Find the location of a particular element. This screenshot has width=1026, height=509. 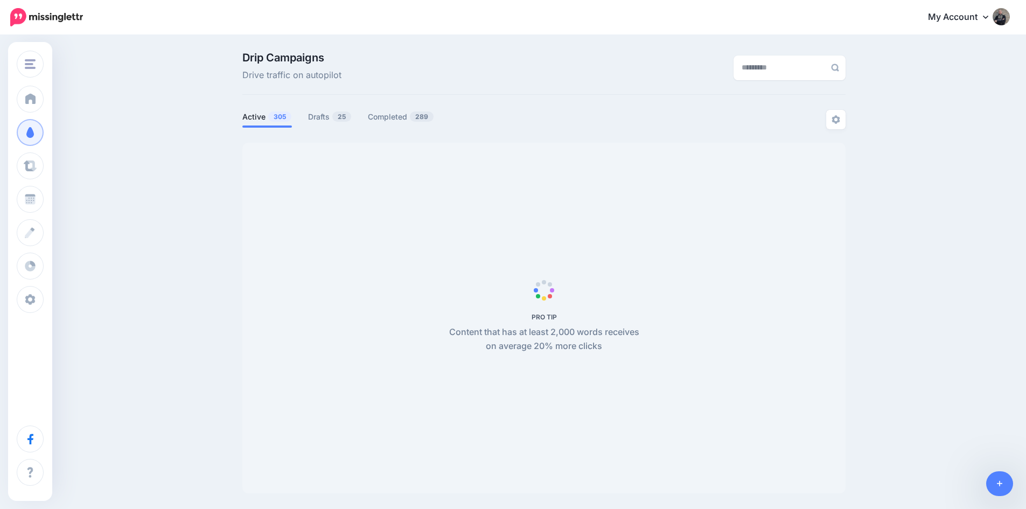

span: Drip Campaigns is located at coordinates (292, 58).